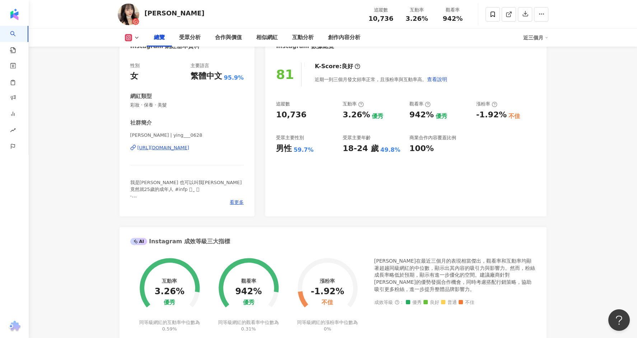 The height and width of the screenshot is (338, 637). I want to click on div: 合作與價值, so click(228, 38).